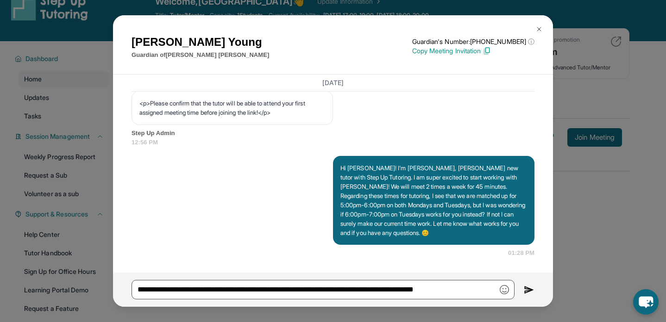 The height and width of the screenshot is (322, 666). I want to click on button: chat-button, so click(645, 302).